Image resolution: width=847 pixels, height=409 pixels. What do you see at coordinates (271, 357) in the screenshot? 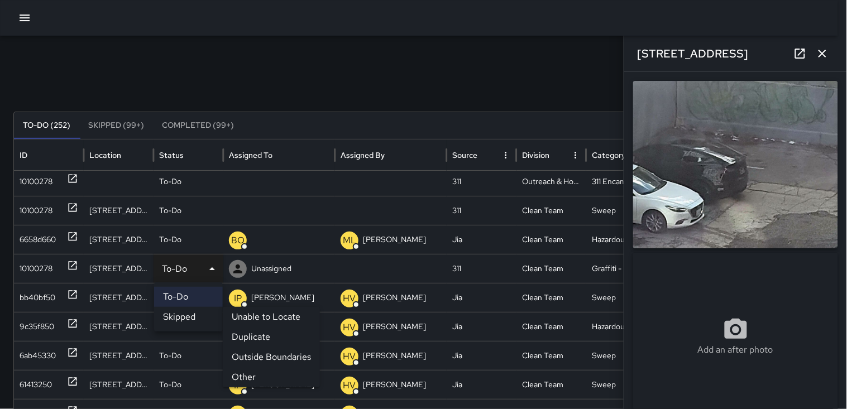
I see `li: Outside Boundaries` at bounding box center [271, 357].